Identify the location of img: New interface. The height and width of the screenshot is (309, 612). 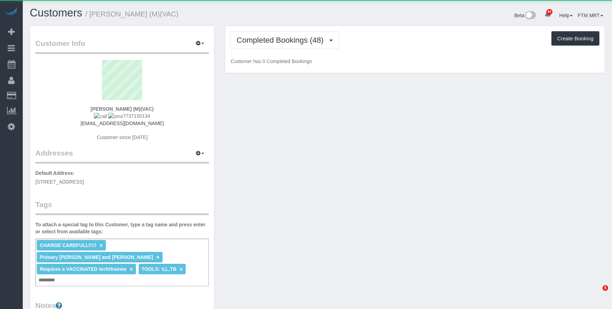
(530, 16).